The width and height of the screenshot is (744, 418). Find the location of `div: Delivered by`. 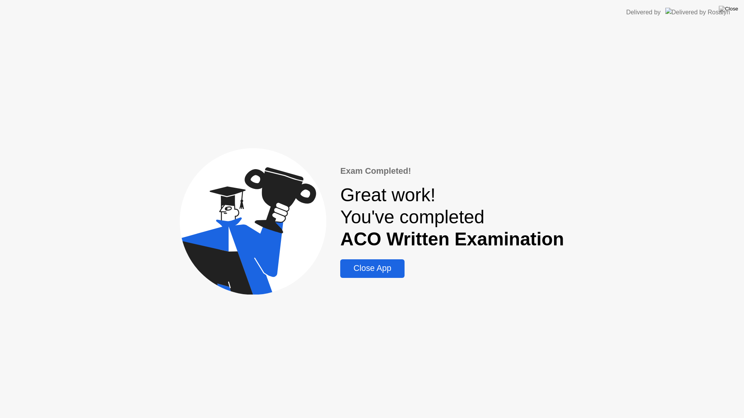

div: Delivered by is located at coordinates (643, 12).